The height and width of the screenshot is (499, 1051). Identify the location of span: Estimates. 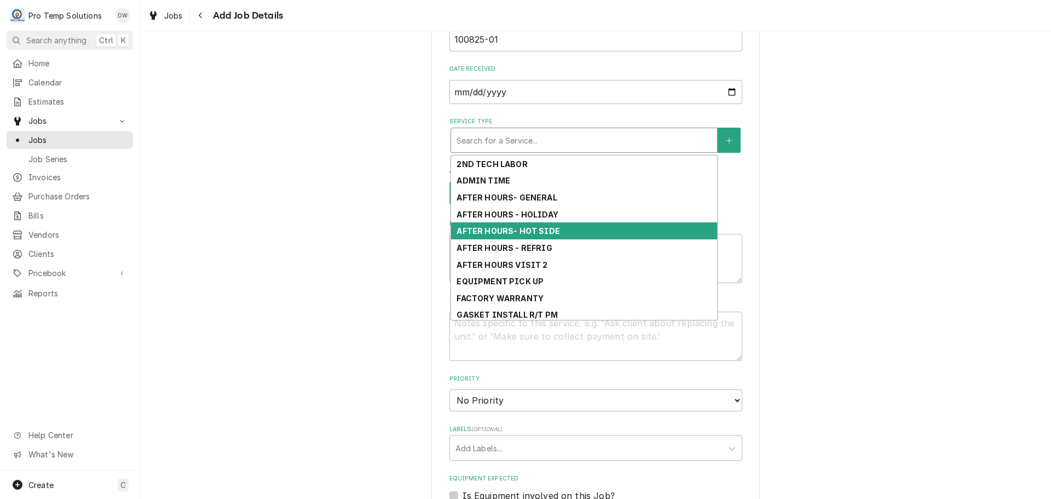
(78, 101).